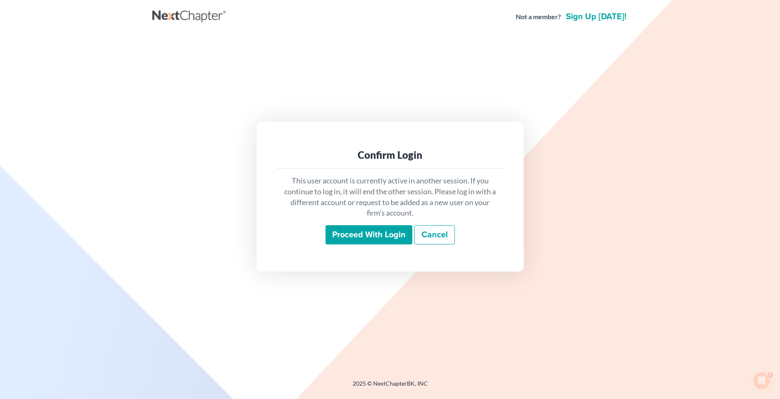 Image resolution: width=780 pixels, height=399 pixels. Describe the element at coordinates (538, 17) in the screenshot. I see `strong: Not a member?` at that location.